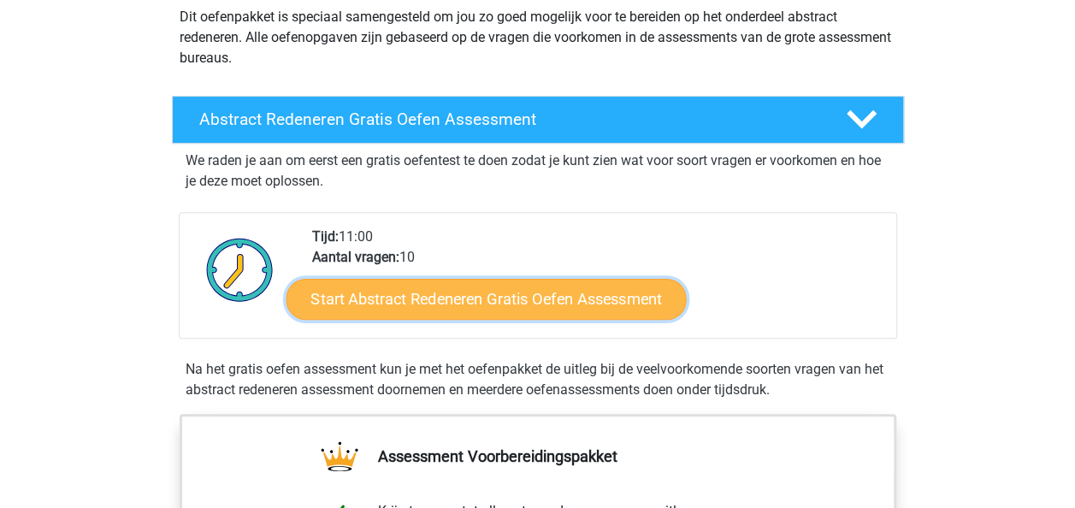 The image size is (1075, 508). What do you see at coordinates (325, 236) in the screenshot?
I see `b: Tijd:` at bounding box center [325, 236].